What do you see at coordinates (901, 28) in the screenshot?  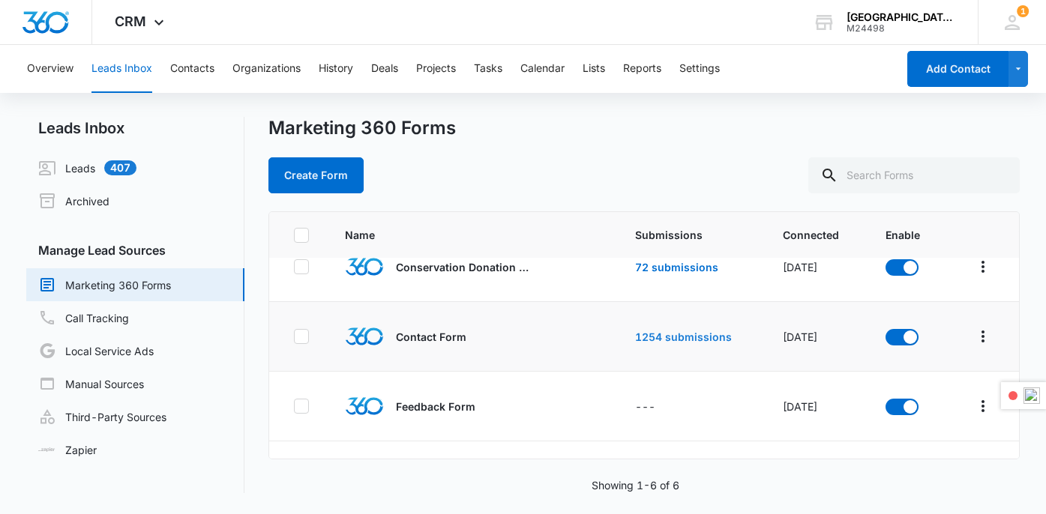 I see `div: account id` at bounding box center [901, 28].